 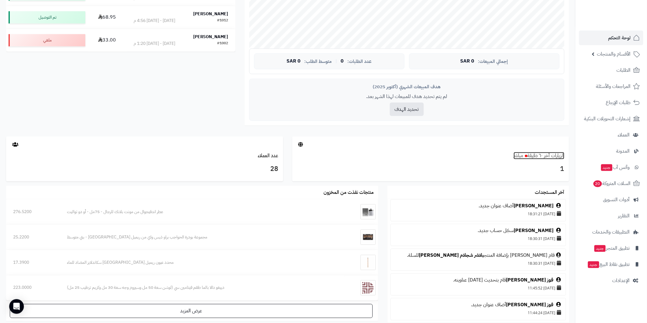 I want to click on div: 276.5200, so click(x=33, y=212).